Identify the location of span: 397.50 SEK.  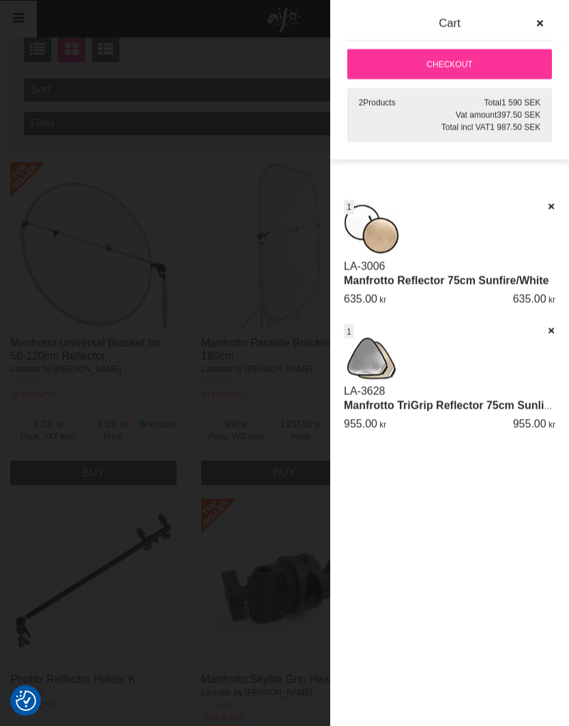
(519, 115).